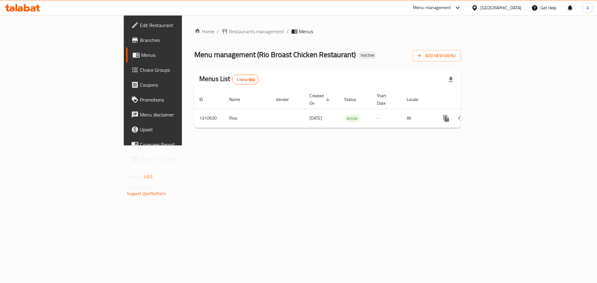 This screenshot has height=283, width=597. I want to click on span: Promotions, so click(179, 100).